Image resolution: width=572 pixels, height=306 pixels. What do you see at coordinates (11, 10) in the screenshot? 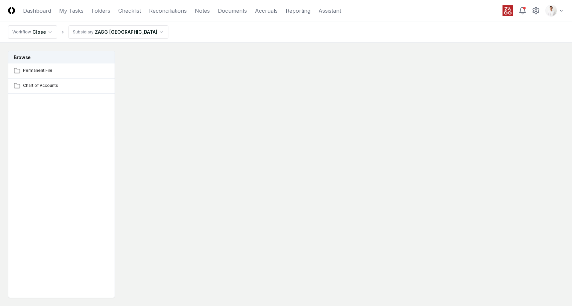
I see `img: Logo` at bounding box center [11, 10].